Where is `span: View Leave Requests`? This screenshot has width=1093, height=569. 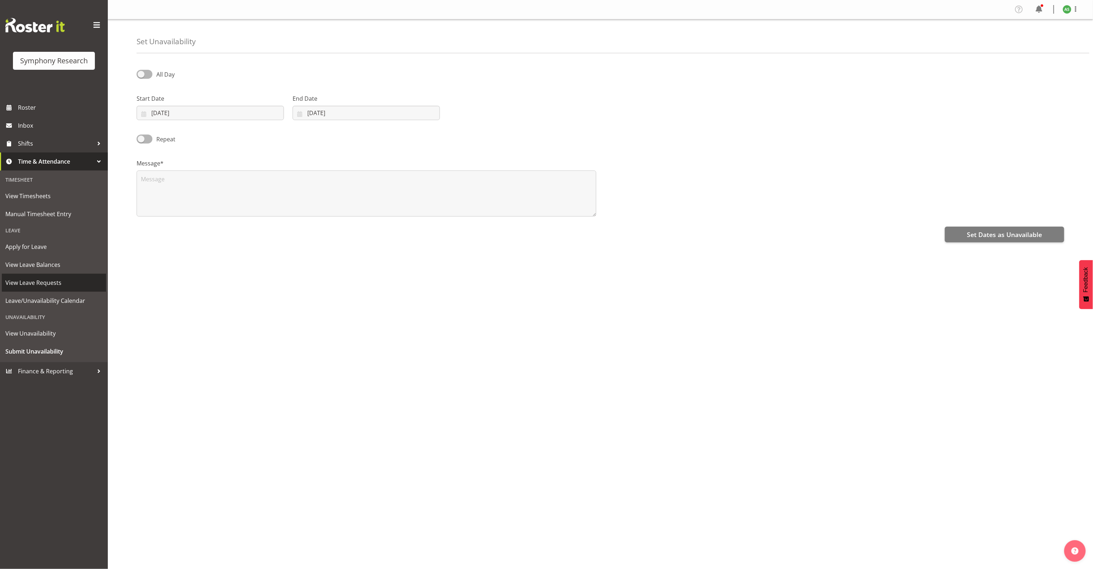
span: View Leave Requests is located at coordinates (54, 283).